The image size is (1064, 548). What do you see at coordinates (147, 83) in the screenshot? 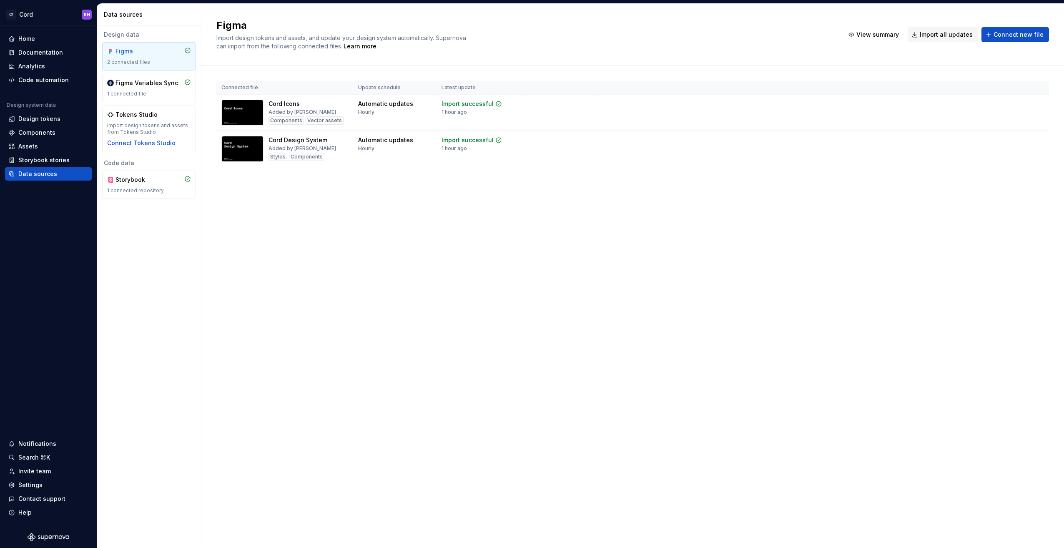
I see `div: Figma Variables Sync` at bounding box center [147, 83].